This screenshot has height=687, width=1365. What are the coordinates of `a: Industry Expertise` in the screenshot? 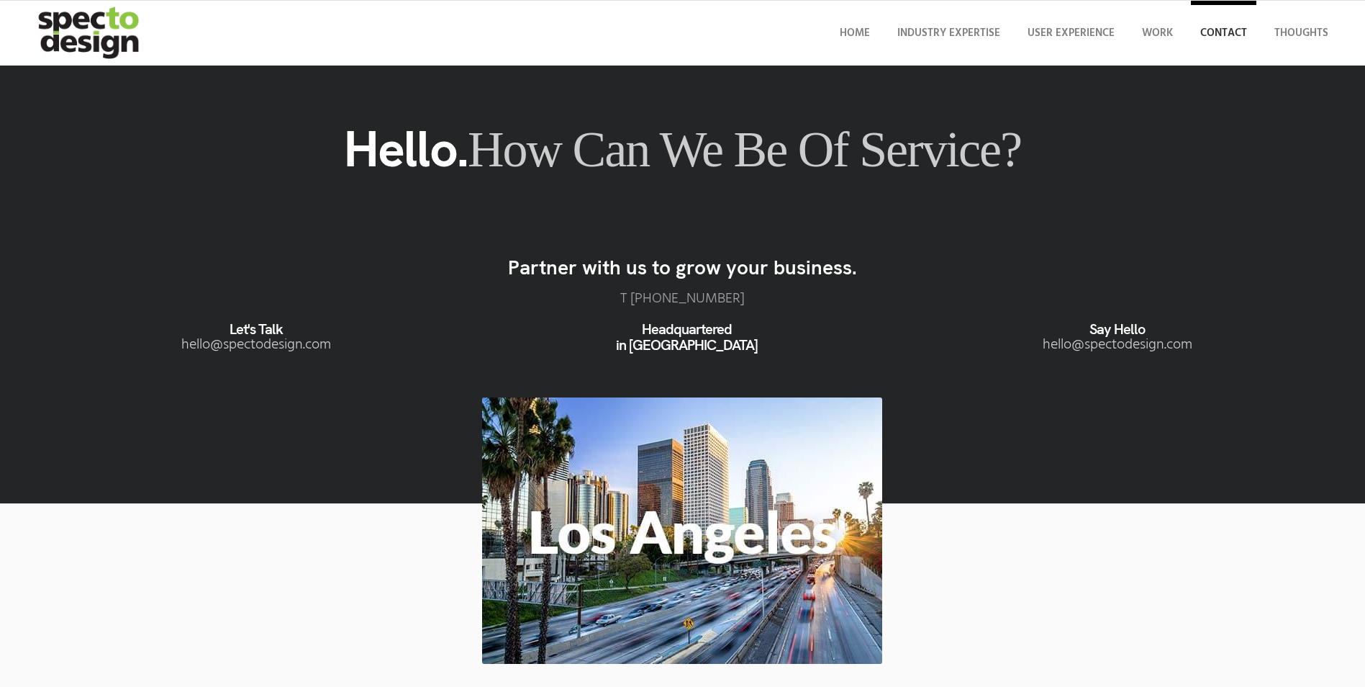 It's located at (948, 33).